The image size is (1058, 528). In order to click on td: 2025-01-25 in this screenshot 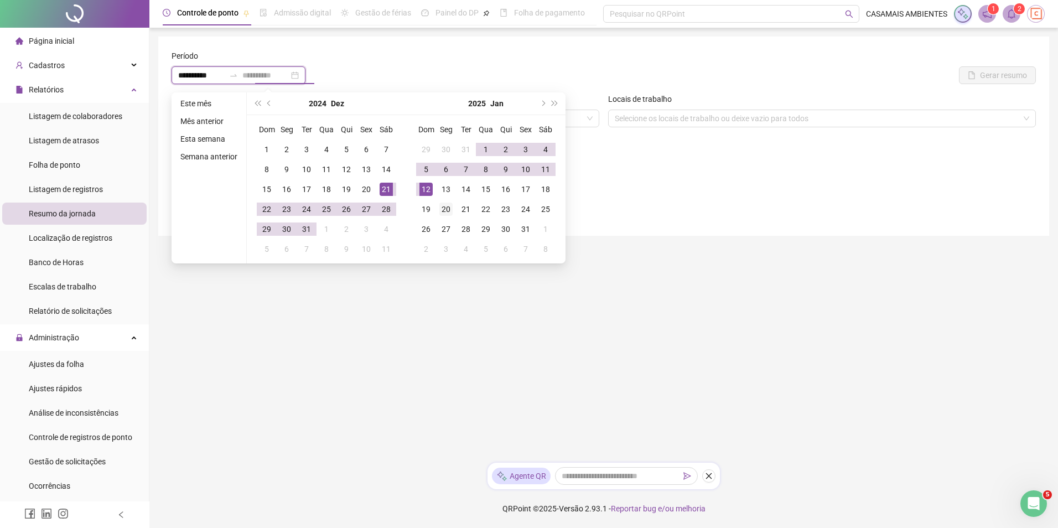, I will do `click(545, 209)`.